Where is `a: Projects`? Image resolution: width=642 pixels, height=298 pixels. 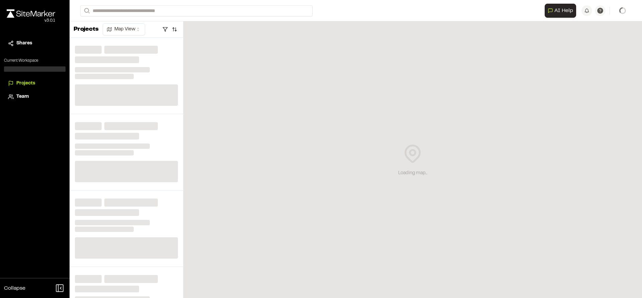 a: Projects is located at coordinates (35, 84).